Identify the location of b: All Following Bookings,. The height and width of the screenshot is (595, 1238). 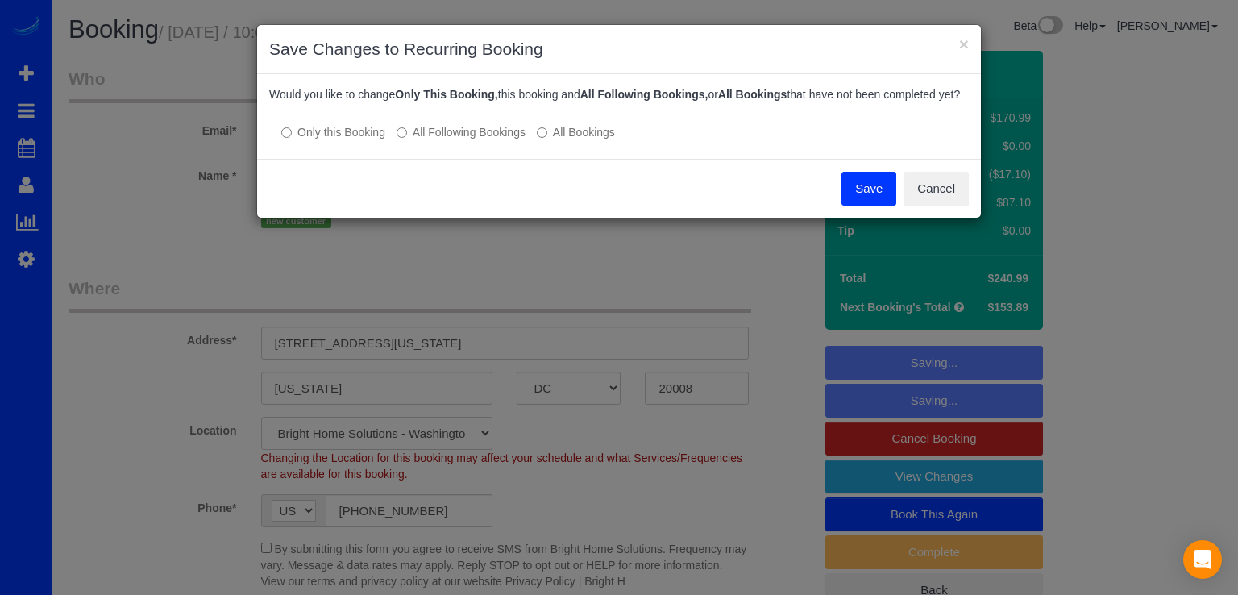
(644, 94).